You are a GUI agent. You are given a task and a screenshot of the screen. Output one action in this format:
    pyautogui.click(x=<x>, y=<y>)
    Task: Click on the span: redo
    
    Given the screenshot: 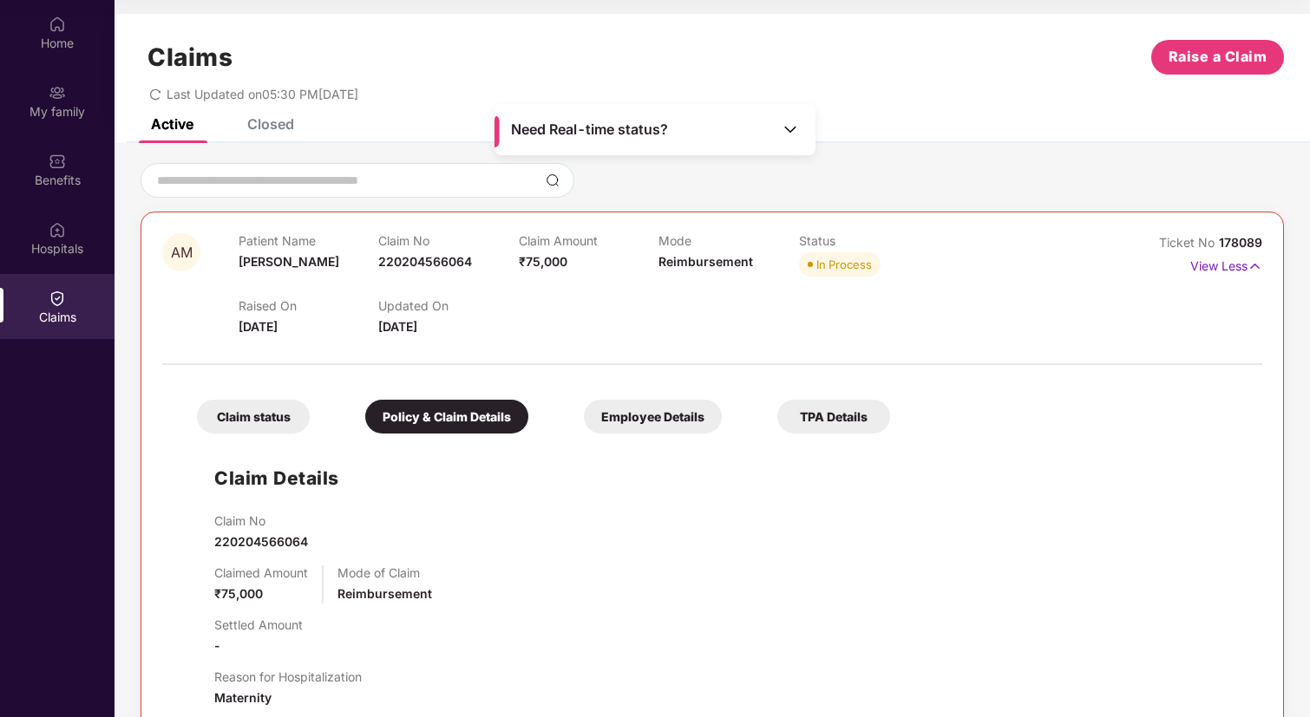 What is the action you would take?
    pyautogui.click(x=155, y=94)
    